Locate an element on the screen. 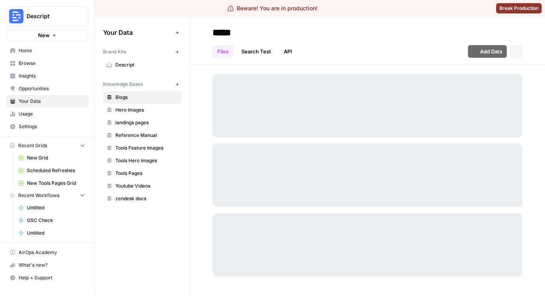 The height and width of the screenshot is (296, 545). span: Add Data is located at coordinates (491, 51).